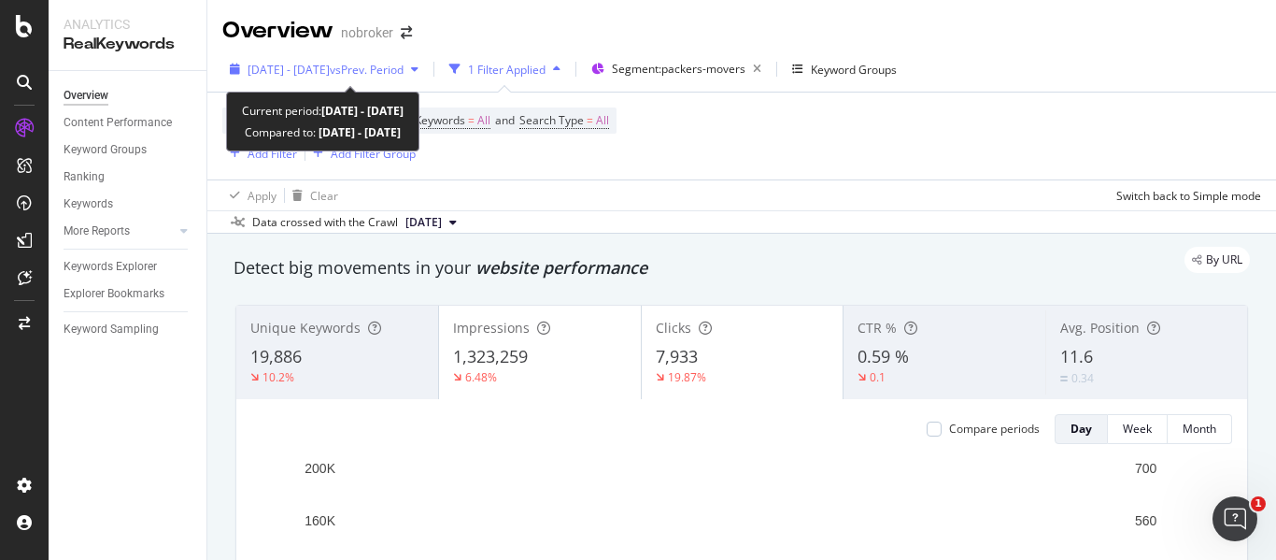  Describe the element at coordinates (674, 327) in the screenshot. I see `span: Clicks` at that location.